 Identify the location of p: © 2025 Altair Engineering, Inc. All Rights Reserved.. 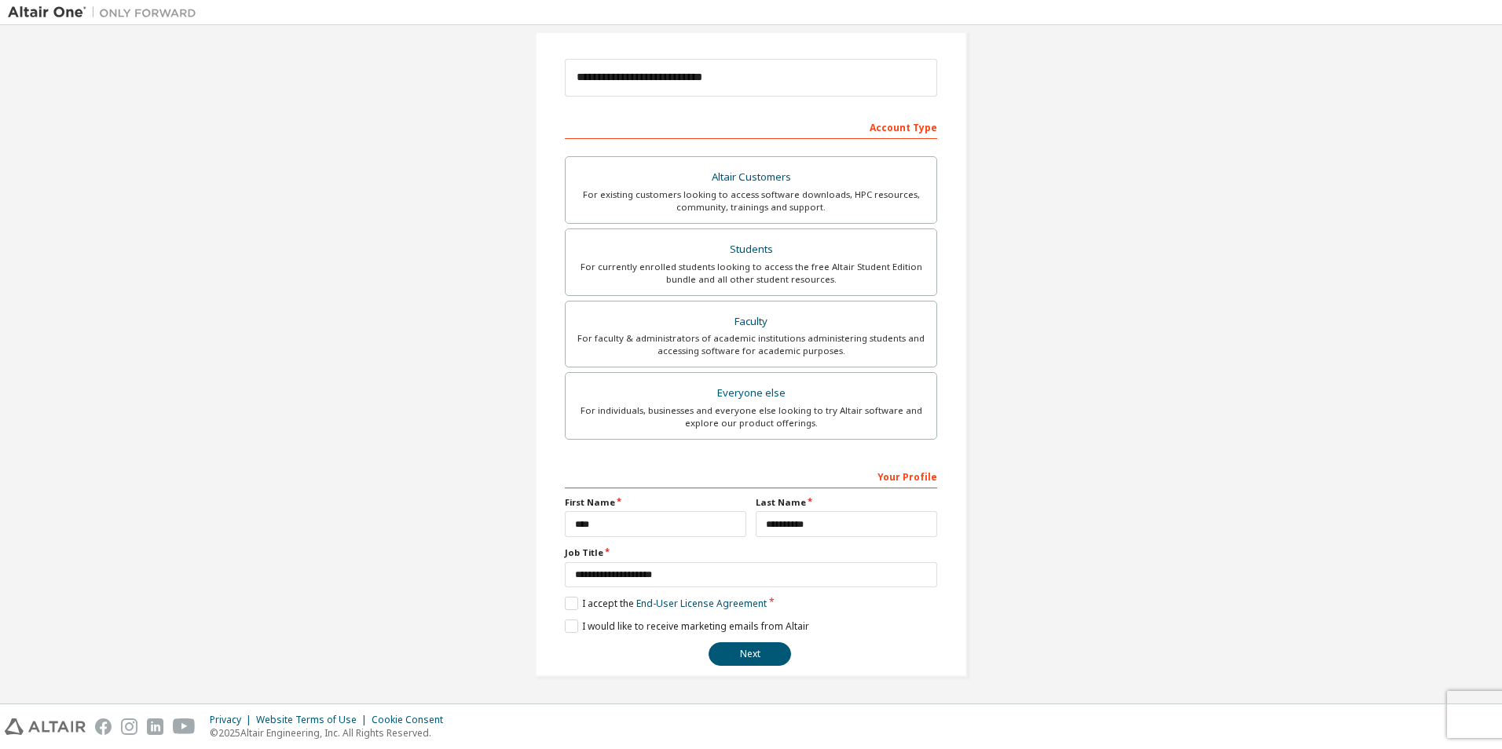
(331, 733).